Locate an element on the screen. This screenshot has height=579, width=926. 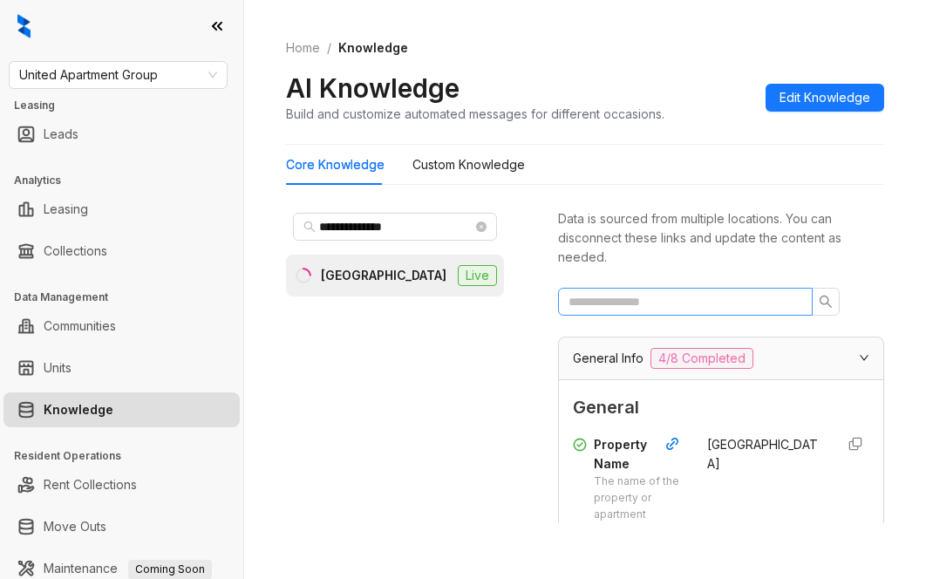
a: Leasing is located at coordinates (65, 209).